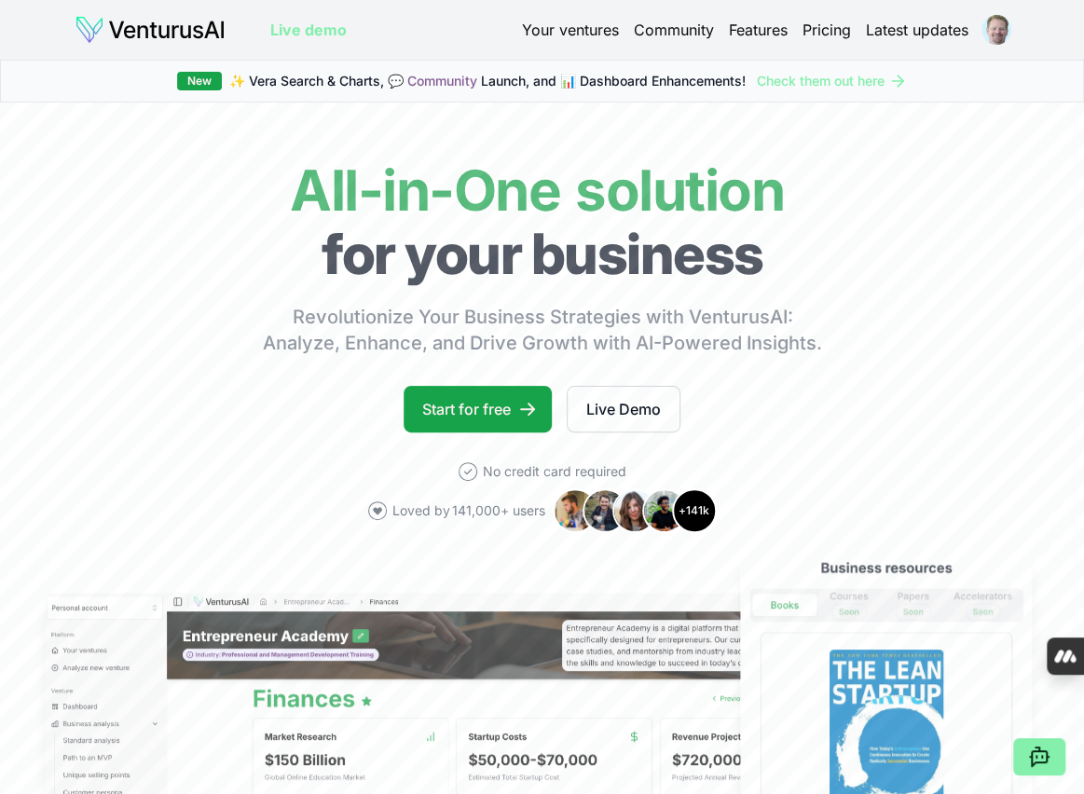  Describe the element at coordinates (996, 30) in the screenshot. I see `img: ACg8ocItrwBhjfv_c2q-lxZbVSyQ6AbbPUgoS-cliOKwnvx0WhiYdbo=s96-c` at that location.